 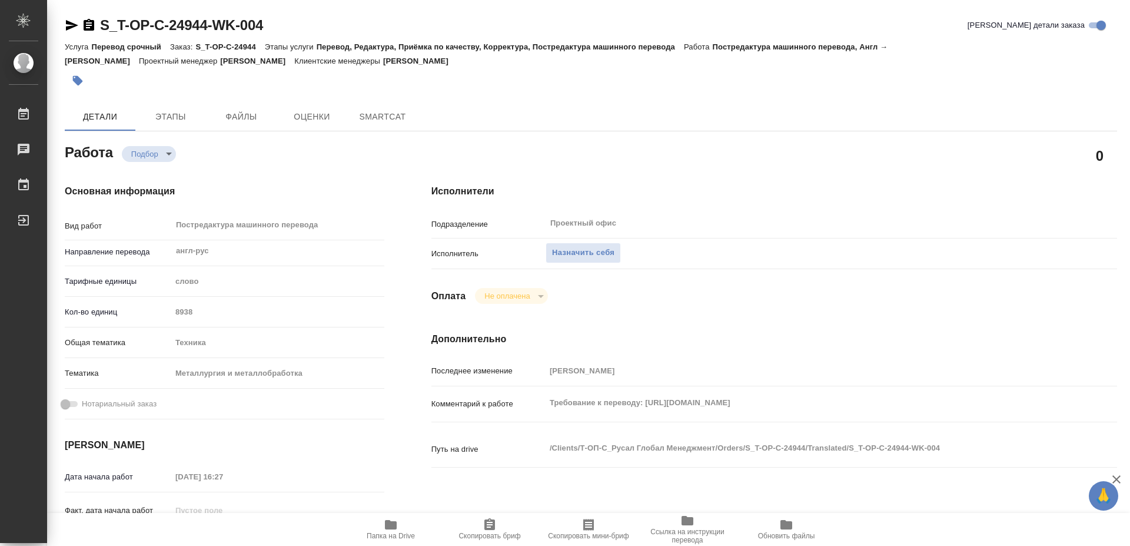 I want to click on button: Скопировать ссылку, so click(x=89, y=25).